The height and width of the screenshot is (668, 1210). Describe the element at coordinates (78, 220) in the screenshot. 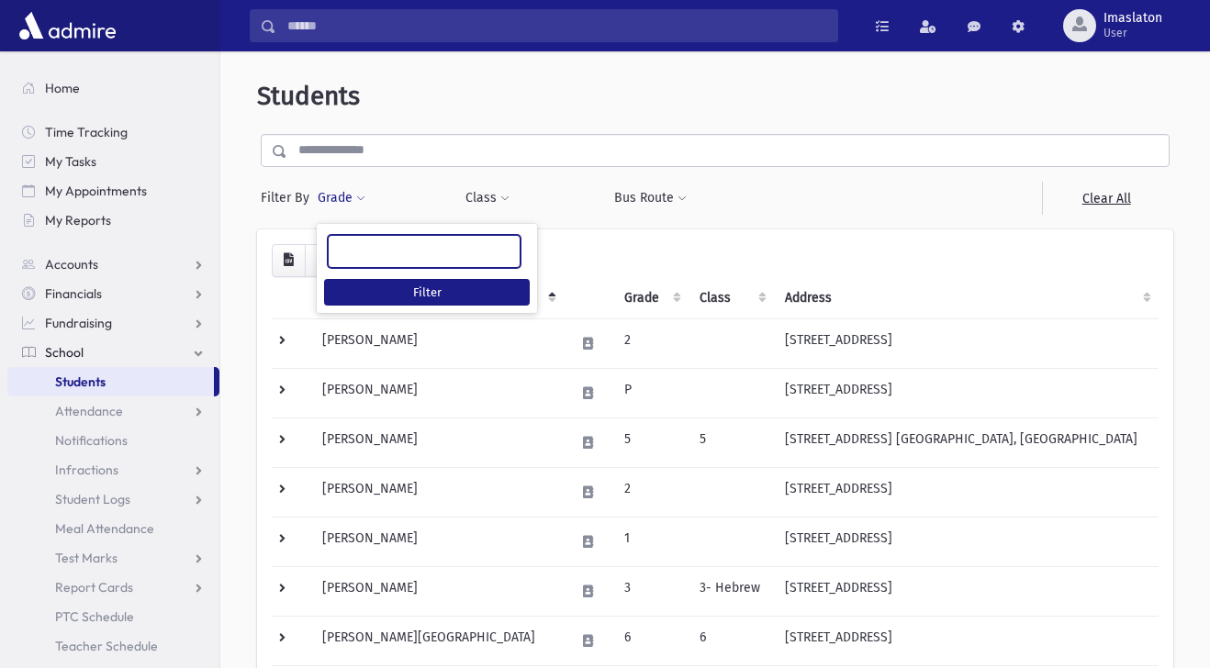

I see `span: My Reports` at that location.